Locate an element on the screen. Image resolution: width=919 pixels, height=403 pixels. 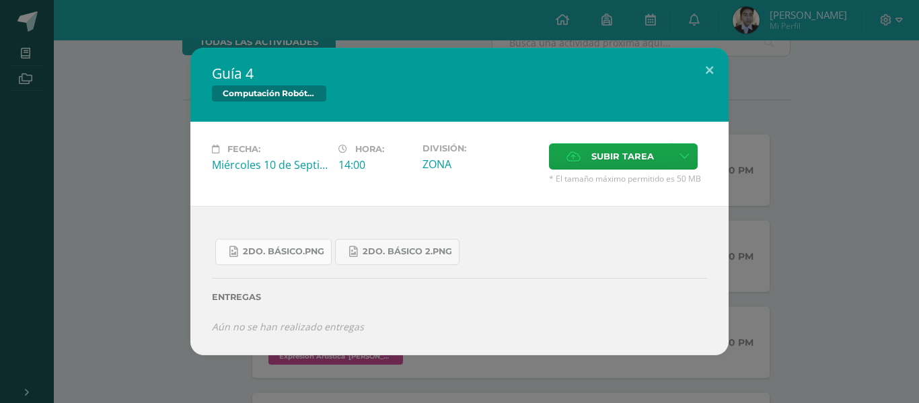
div: ZONA is located at coordinates (480, 164).